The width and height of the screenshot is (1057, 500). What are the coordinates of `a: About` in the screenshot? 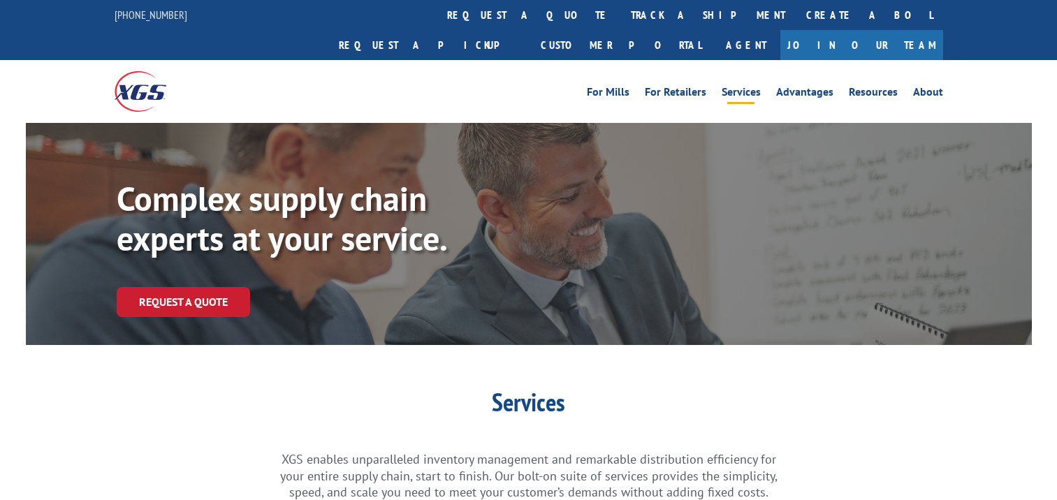 It's located at (928, 94).